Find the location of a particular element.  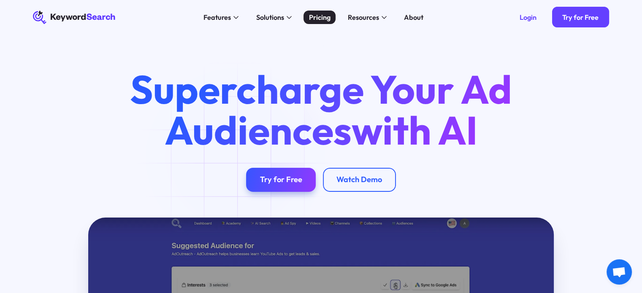

span: with AI is located at coordinates (414, 130).